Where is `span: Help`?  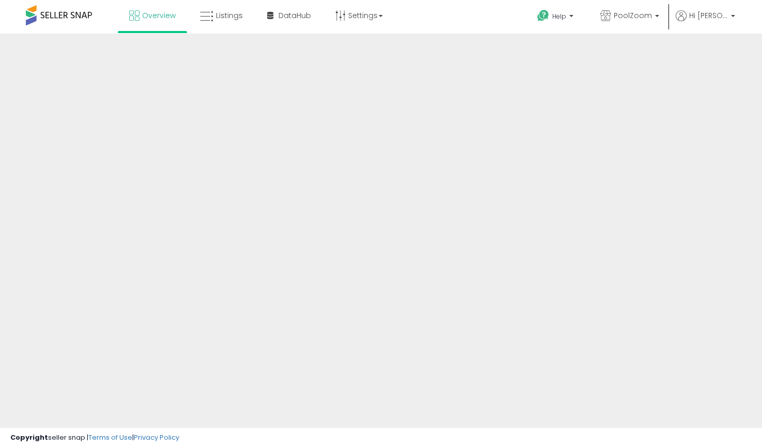
span: Help is located at coordinates (559, 16).